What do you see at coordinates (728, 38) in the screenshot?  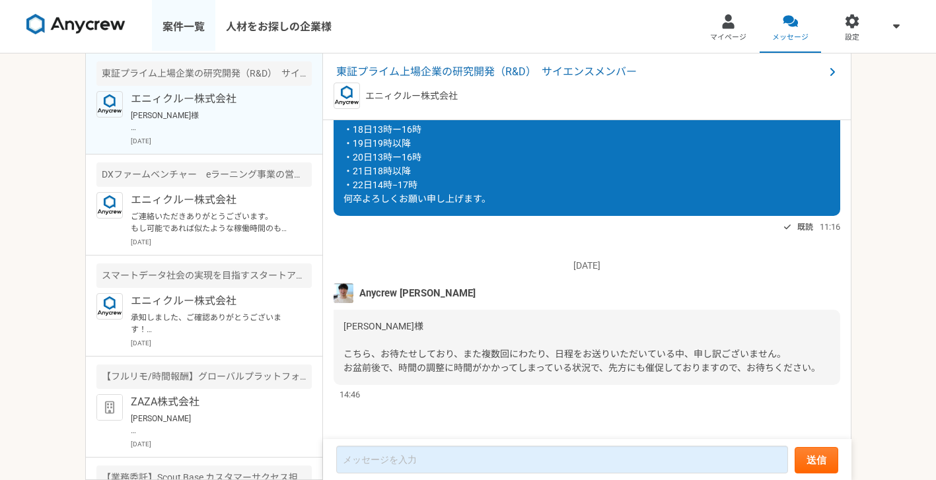 I see `span: マイページ` at bounding box center [728, 38].